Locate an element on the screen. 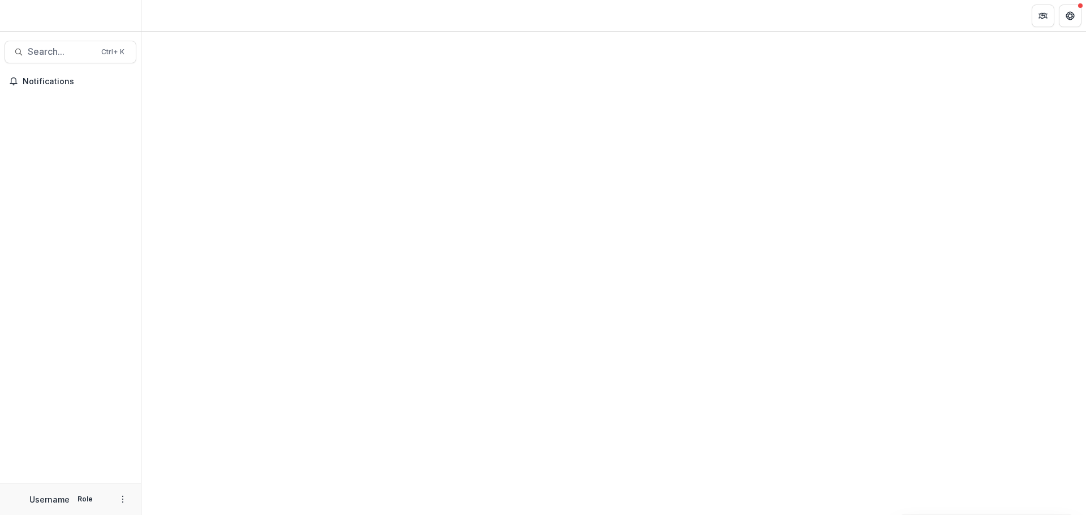 This screenshot has width=1086, height=515. button: Search... is located at coordinates (70, 52).